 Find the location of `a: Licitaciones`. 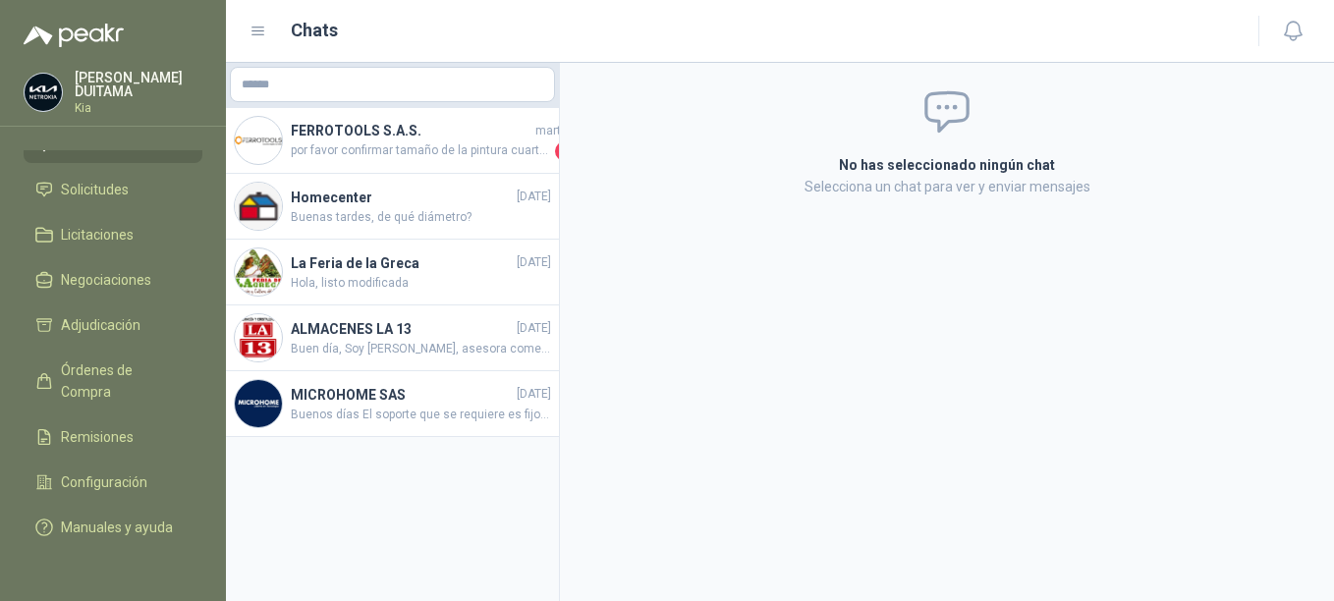

a: Licitaciones is located at coordinates (113, 235).